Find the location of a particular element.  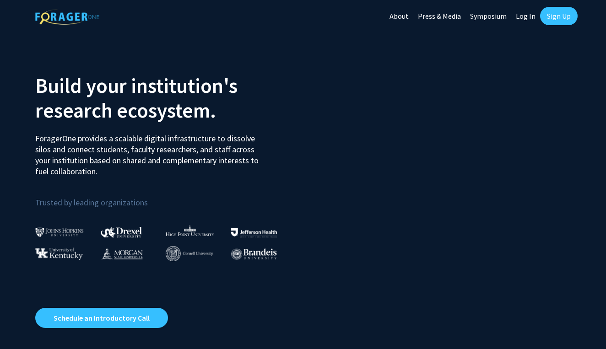

p: ForagerOne provides a scalable digital infrastructure to dissolve silos and connect students, fac... is located at coordinates (150, 152).